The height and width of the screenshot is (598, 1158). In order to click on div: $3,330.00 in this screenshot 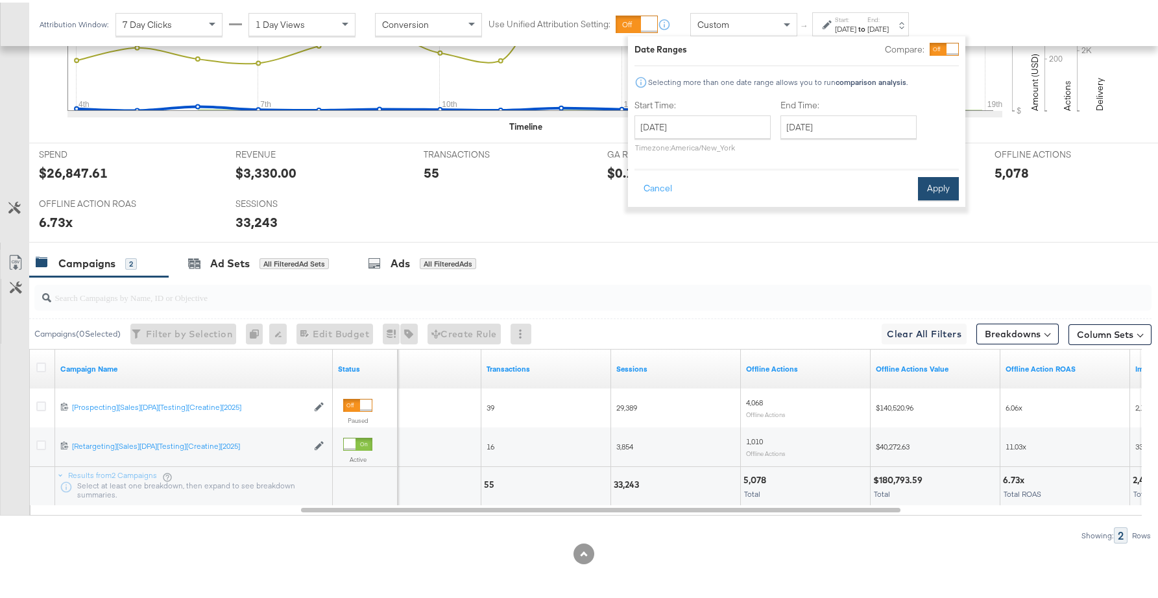, I will do `click(266, 170)`.